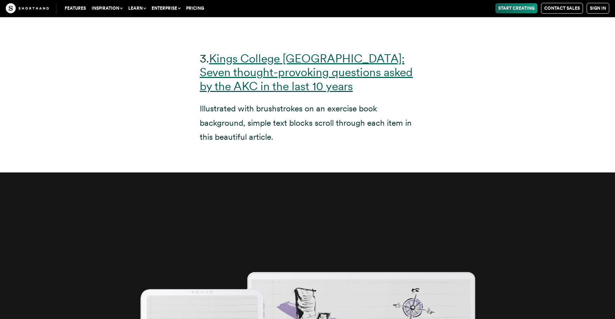 The height and width of the screenshot is (319, 615). I want to click on button: Learn, so click(137, 8).